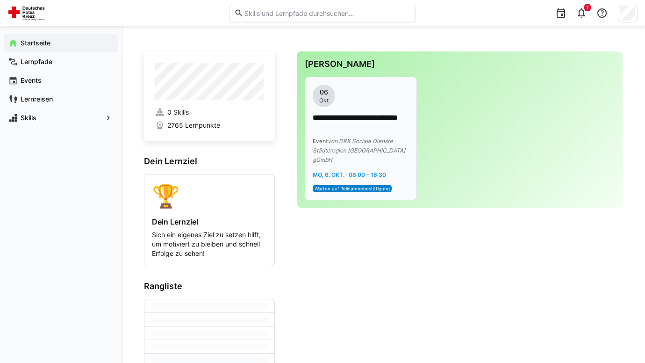 This screenshot has height=363, width=645. What do you see at coordinates (349, 174) in the screenshot?
I see `span: Mo, 6. Okt. · 08:00 - 16:30` at bounding box center [349, 174].